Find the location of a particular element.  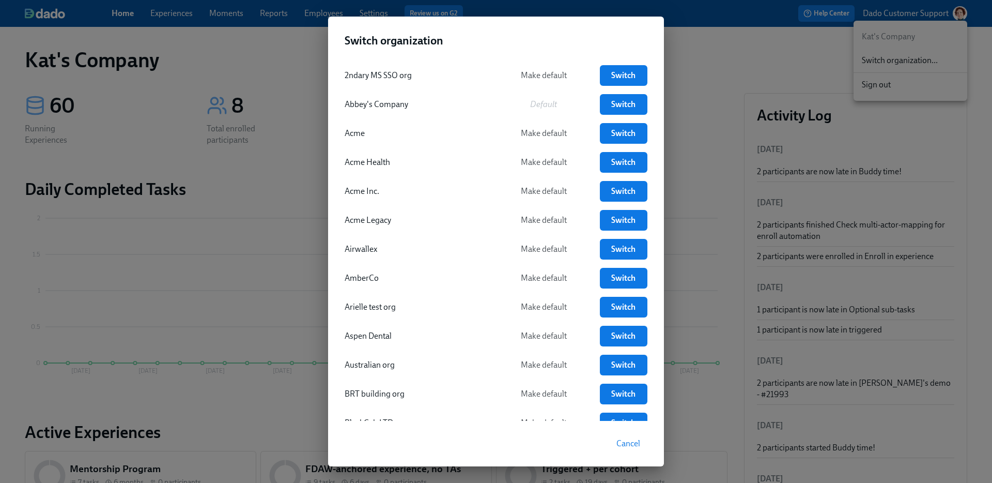

div: 2ndary MS SSO org is located at coordinates (416, 75).